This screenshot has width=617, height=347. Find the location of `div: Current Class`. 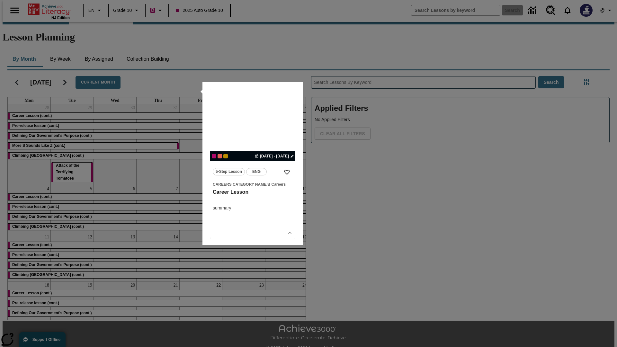

div: Current Class is located at coordinates (214, 156).